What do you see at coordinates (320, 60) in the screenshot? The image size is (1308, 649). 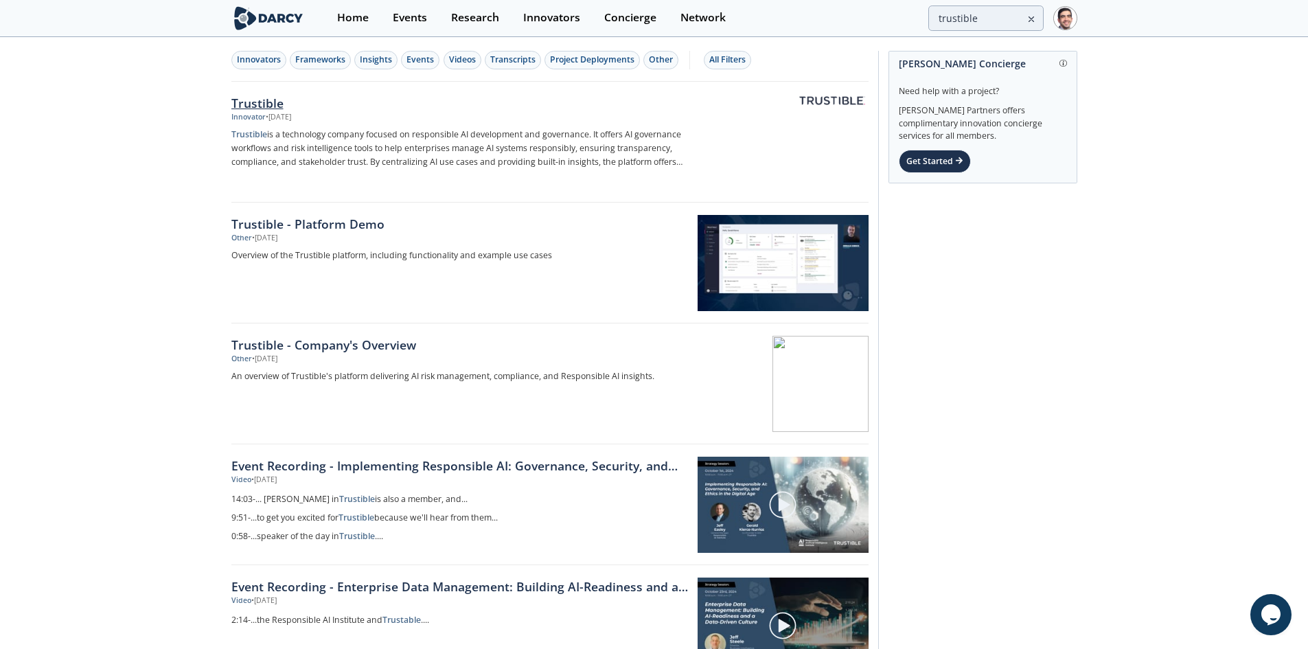 I see `button: Frameworks` at bounding box center [320, 60].